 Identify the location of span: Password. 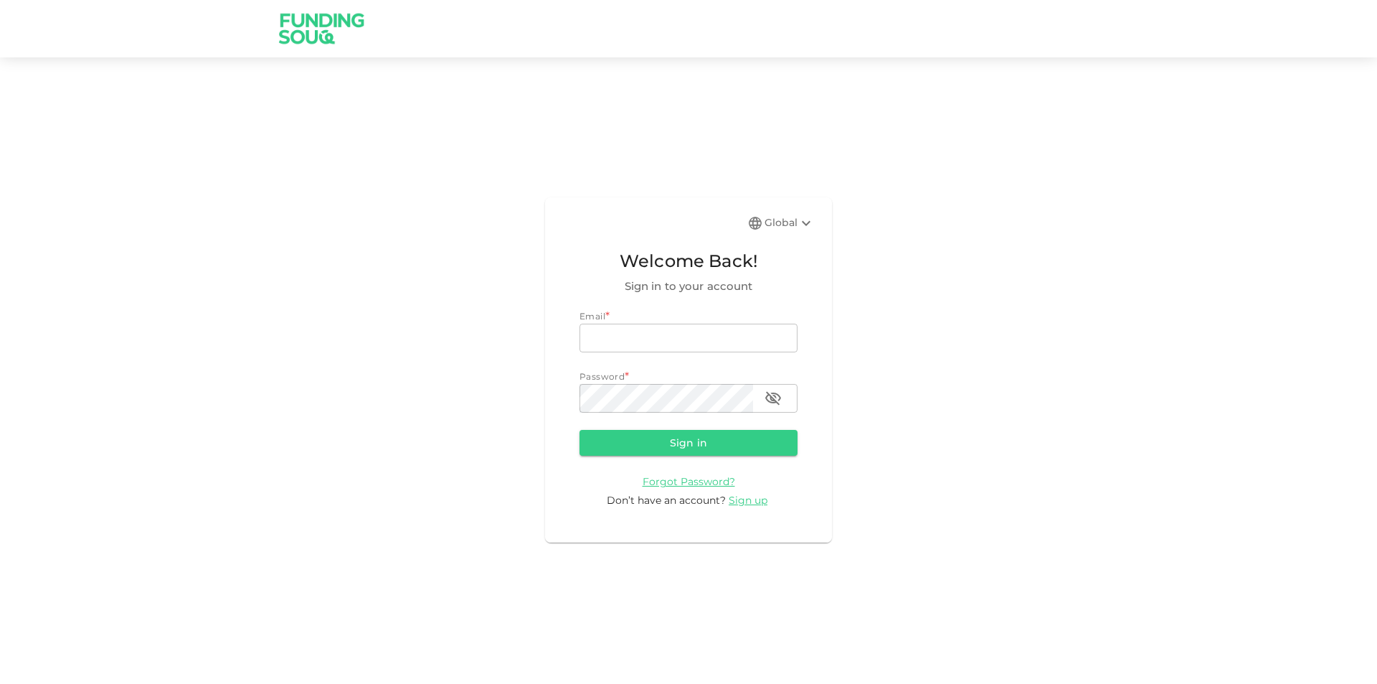
(602, 376).